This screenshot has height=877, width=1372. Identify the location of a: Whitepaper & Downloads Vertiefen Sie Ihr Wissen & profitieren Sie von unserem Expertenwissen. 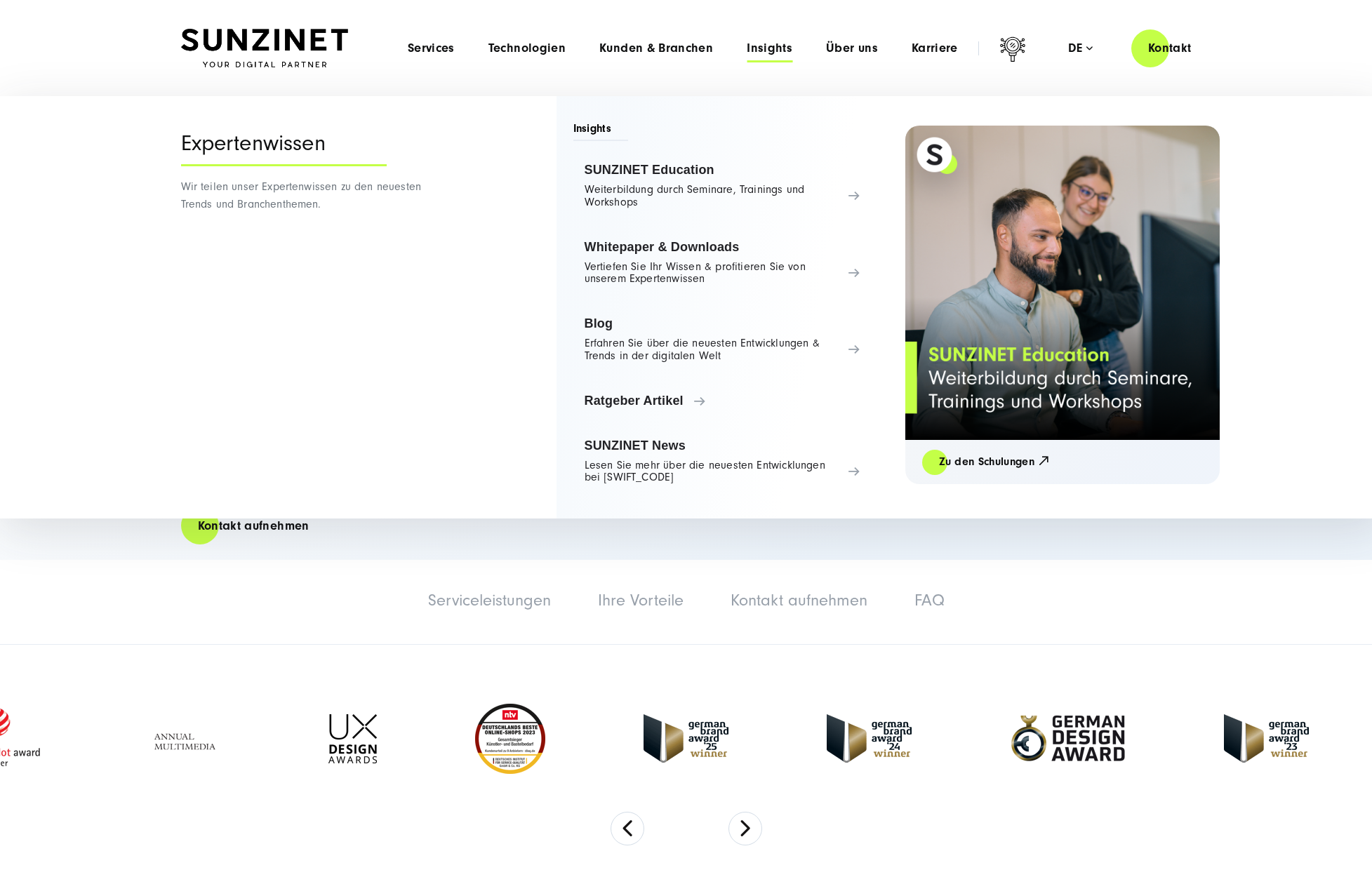
(722, 263).